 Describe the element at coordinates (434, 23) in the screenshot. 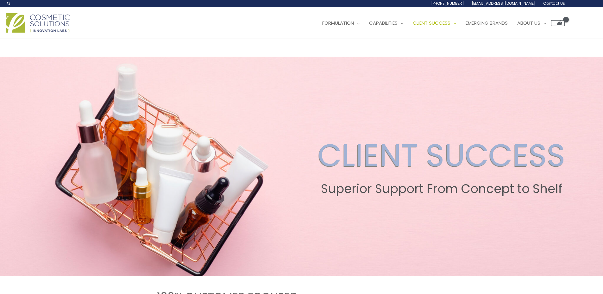

I see `a: Client Success` at that location.